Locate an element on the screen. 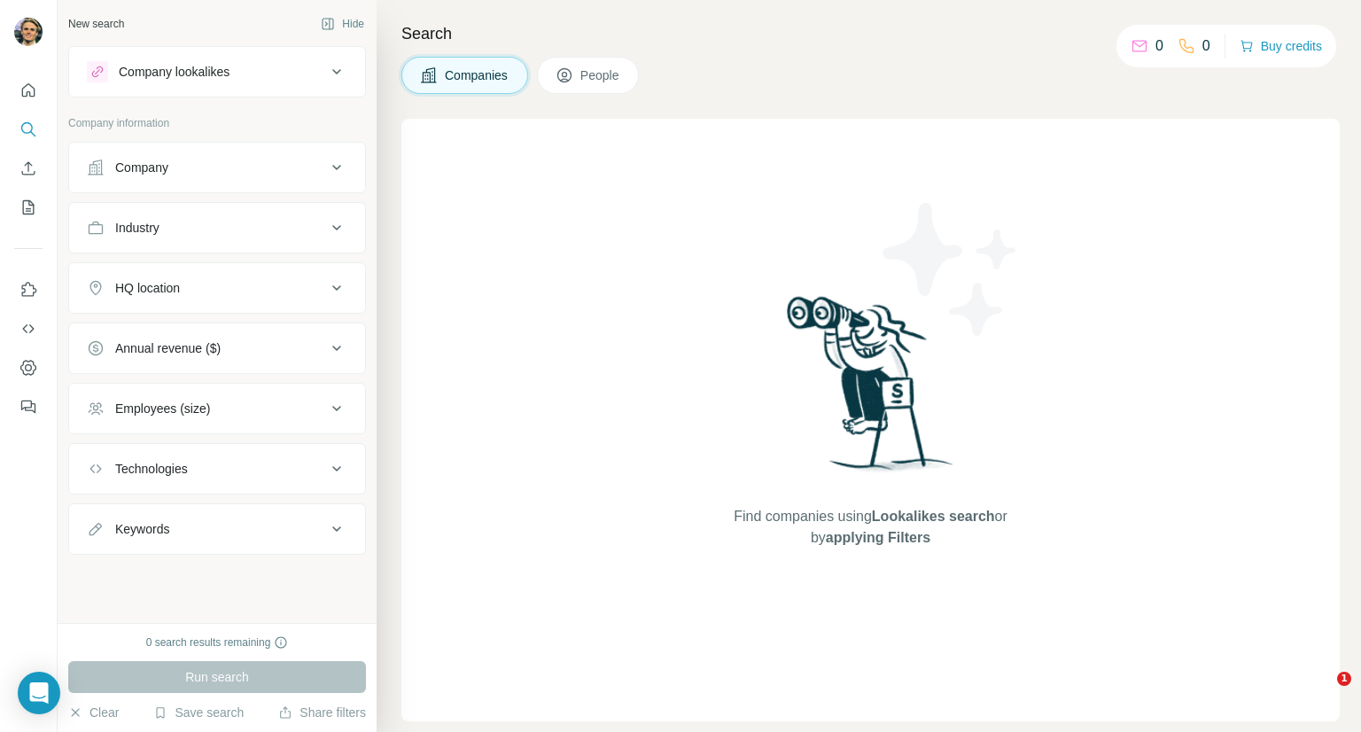  button: Company lookalikes is located at coordinates (217, 72).